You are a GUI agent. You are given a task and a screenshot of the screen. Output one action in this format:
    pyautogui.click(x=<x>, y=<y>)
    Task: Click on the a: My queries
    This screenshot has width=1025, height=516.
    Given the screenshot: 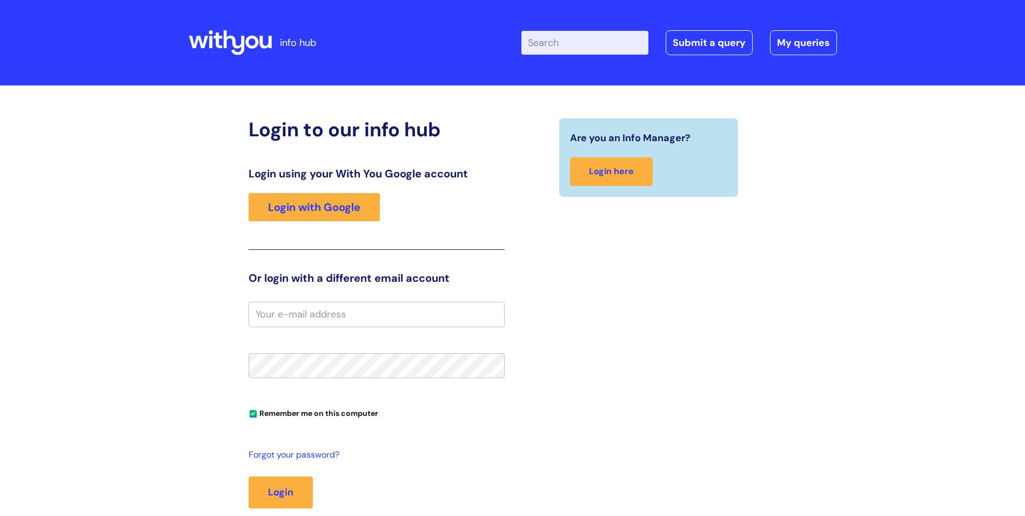 What is the action you would take?
    pyautogui.click(x=804, y=43)
    